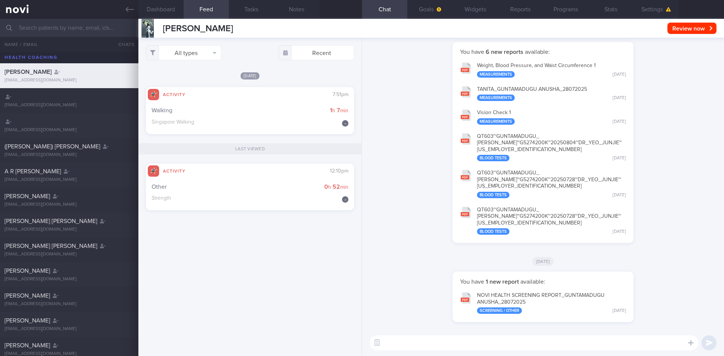  Describe the element at coordinates (338, 110) in the screenshot. I see `strong: 7` at that location.